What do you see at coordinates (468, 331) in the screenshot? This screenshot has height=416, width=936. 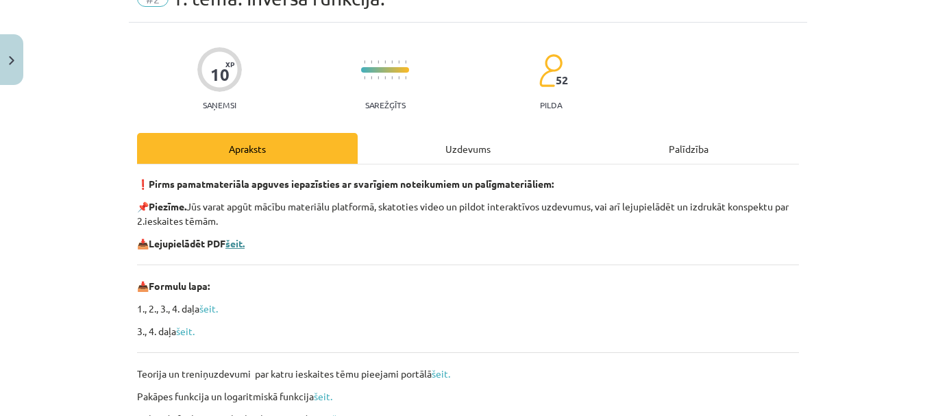 I see `p: 3., 4. daļa` at bounding box center [468, 331].